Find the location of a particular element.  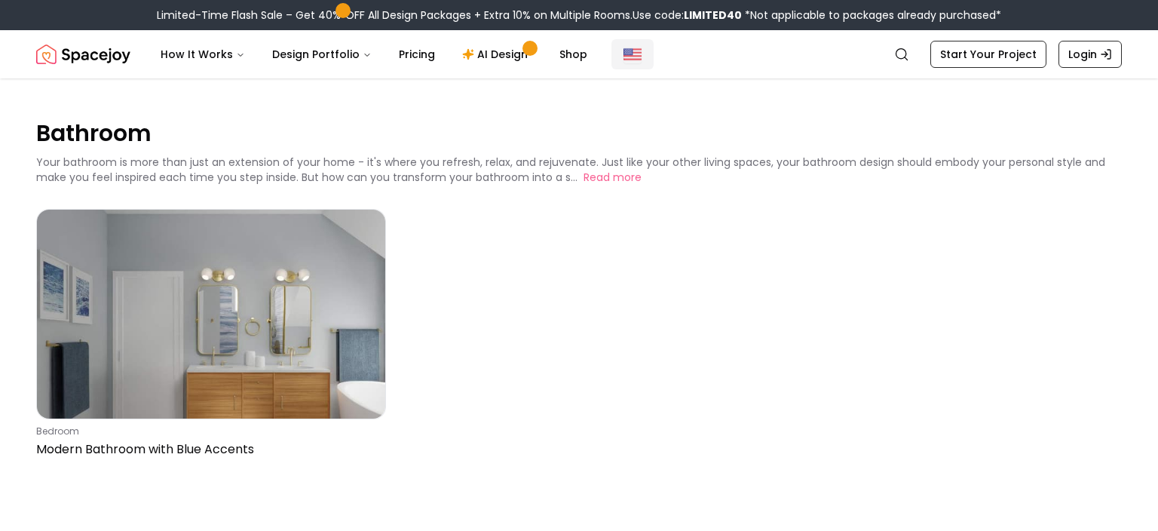

a: Shop is located at coordinates (573, 54).